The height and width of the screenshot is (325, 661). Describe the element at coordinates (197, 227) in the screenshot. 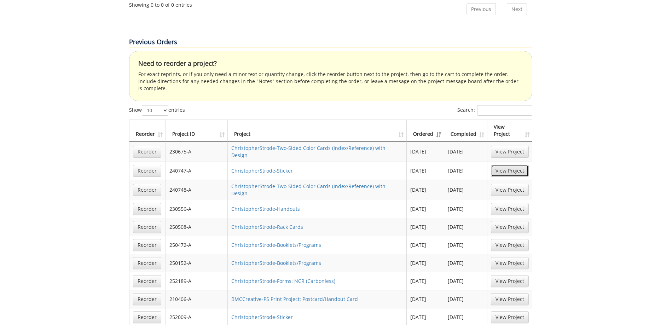

I see `td: 250508-A` at that location.